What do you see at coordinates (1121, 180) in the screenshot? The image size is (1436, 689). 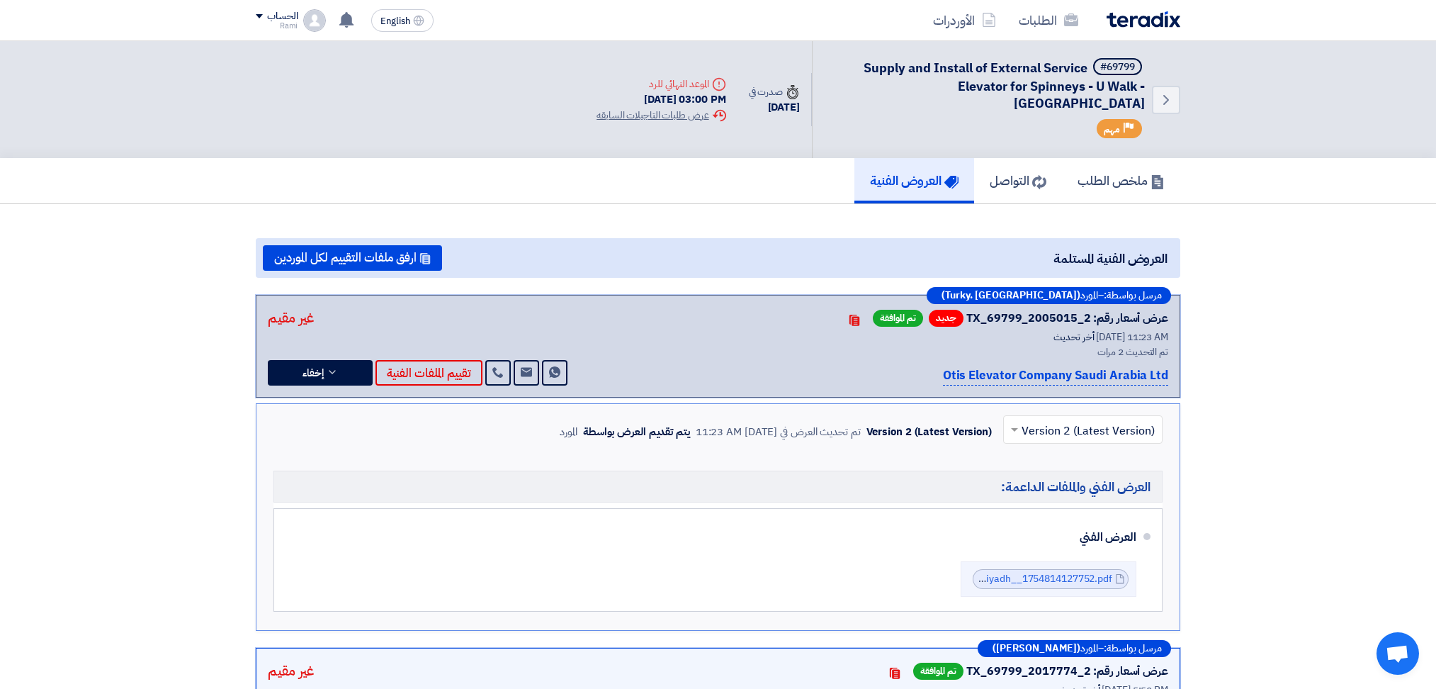 I see `h5: ملخص الطلب` at bounding box center [1121, 180].